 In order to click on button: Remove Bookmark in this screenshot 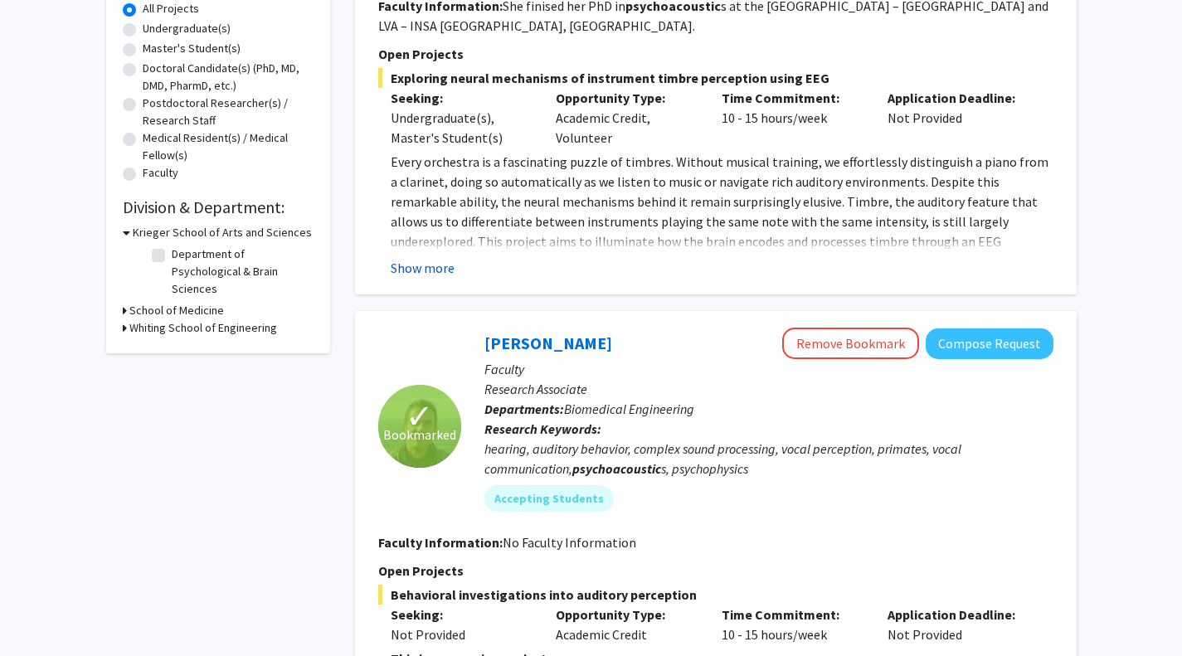, I will do `click(850, 343)`.